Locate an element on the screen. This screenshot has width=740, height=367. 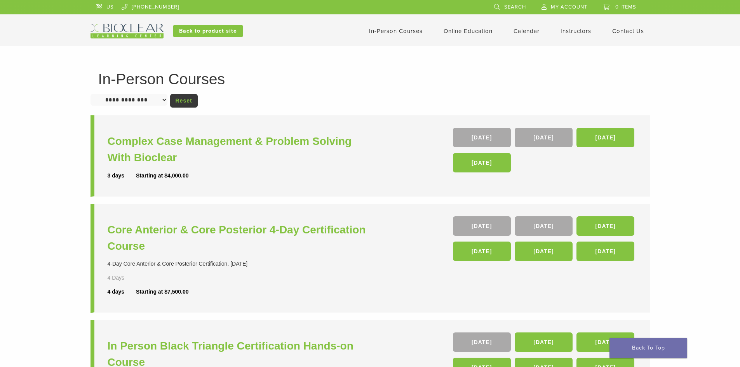
a: Core Anterior & Core Posterior 4-Day Certification Course is located at coordinates (240, 238).